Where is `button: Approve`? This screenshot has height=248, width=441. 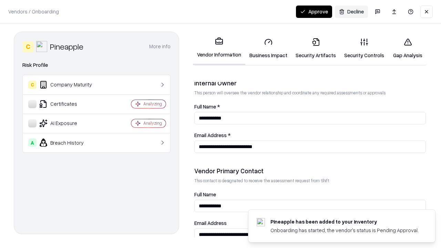 button: Approve is located at coordinates (314, 12).